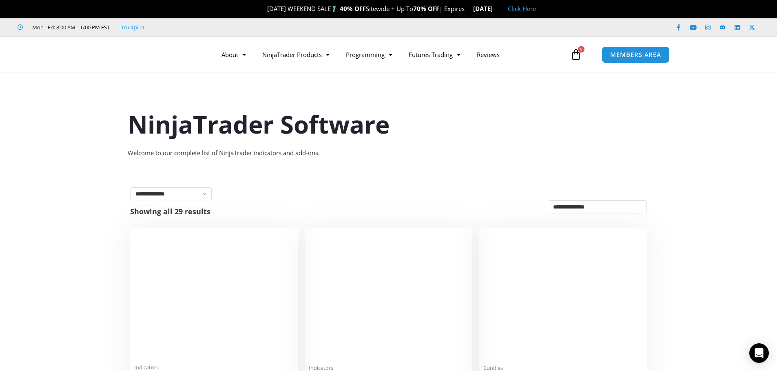  I want to click on strong: 40% OFF, so click(353, 9).